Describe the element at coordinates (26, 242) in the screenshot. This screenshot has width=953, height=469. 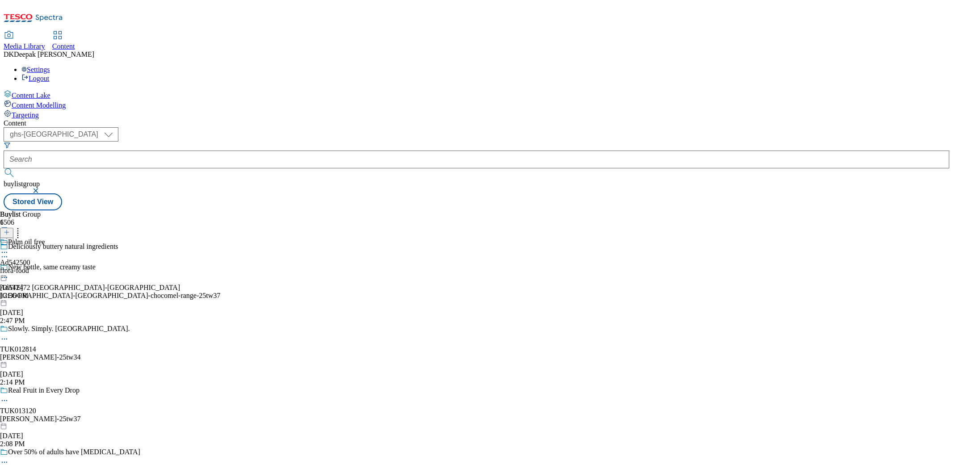
I see `div: Palm oil free` at that location.